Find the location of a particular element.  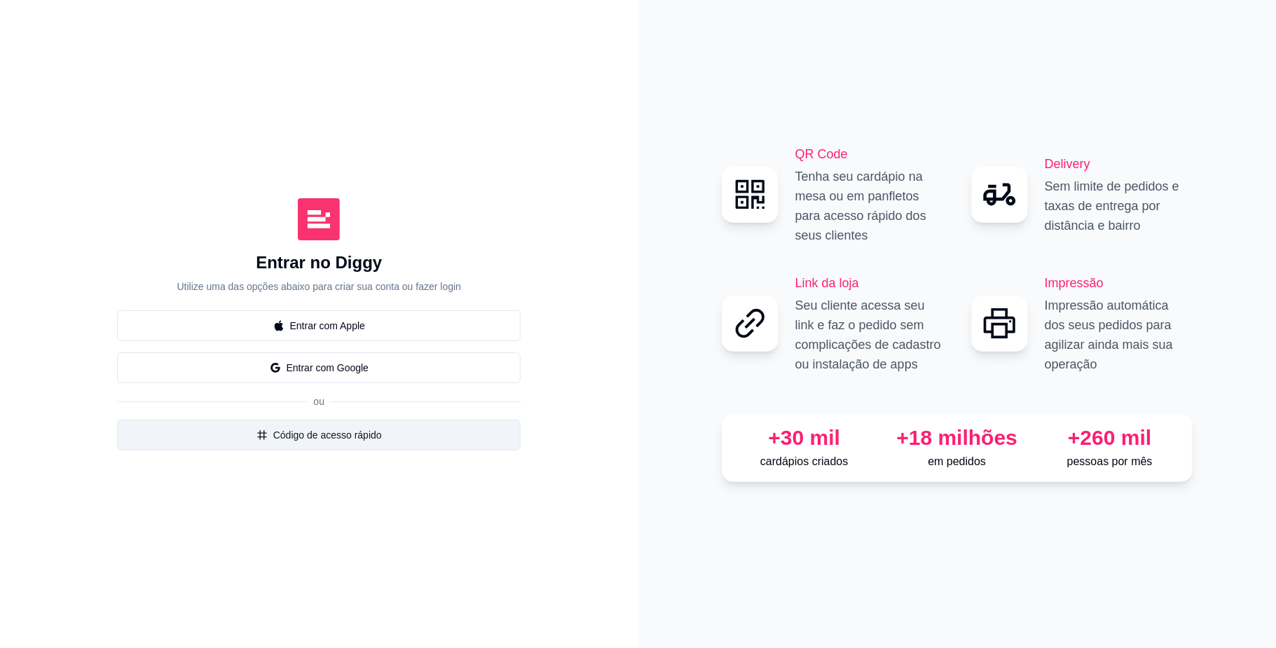

span: apple is located at coordinates (279, 326).